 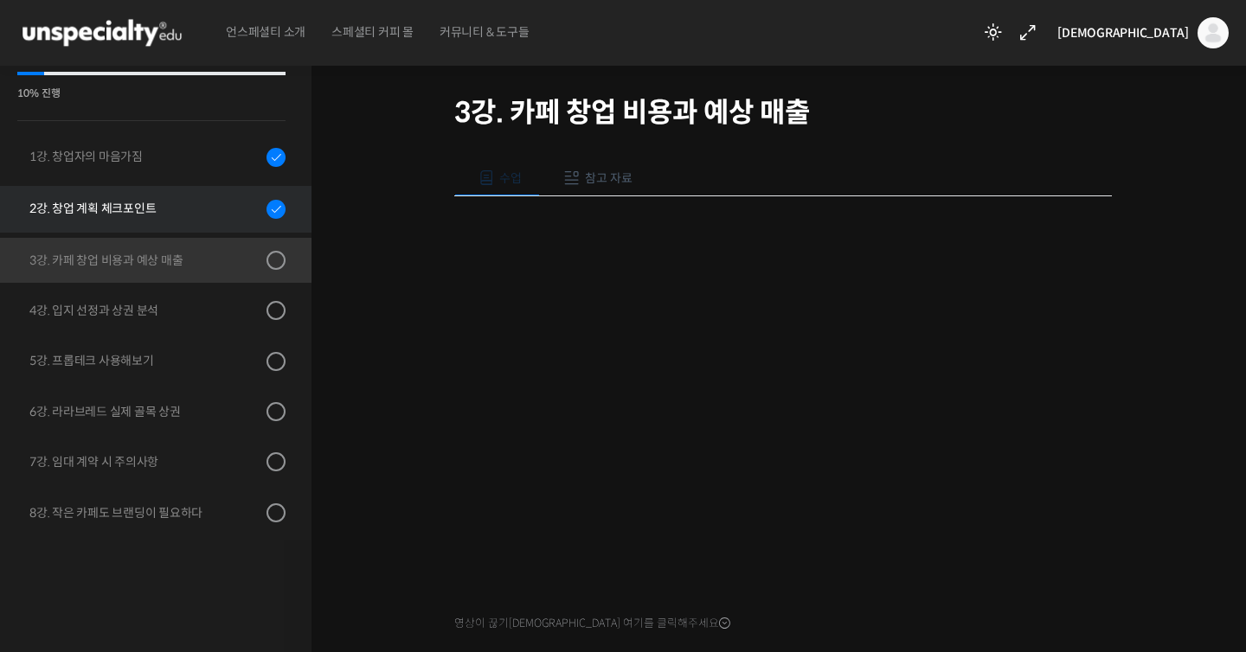 I want to click on a: 홈, so click(x=60, y=530).